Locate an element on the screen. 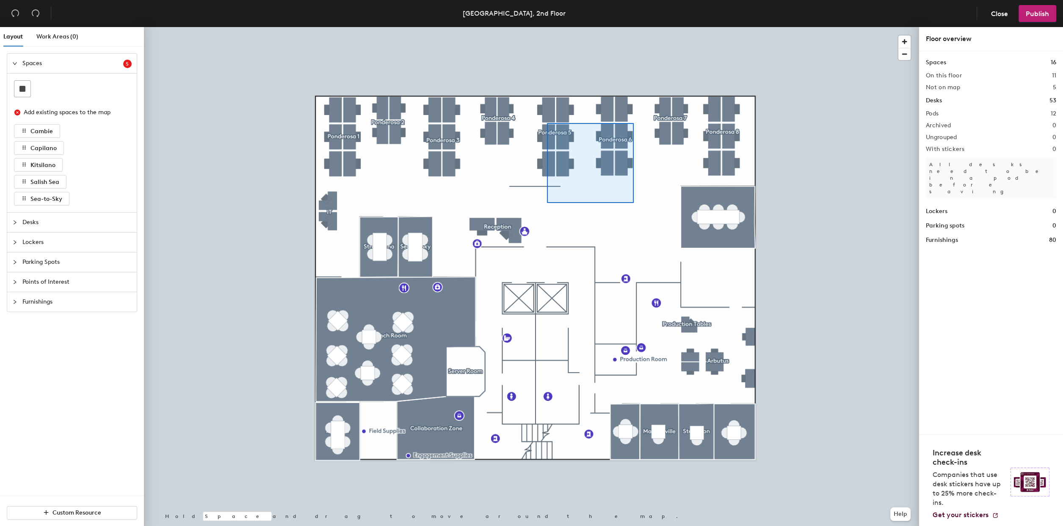 This screenshot has width=1063, height=526. div: Add existing spaces to the map is located at coordinates (74, 113).